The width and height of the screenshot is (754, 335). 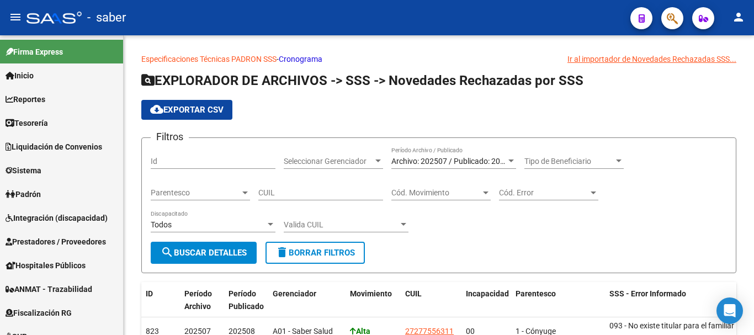 I want to click on span: Archivo: 202507 / Publicado: 202508, so click(x=454, y=161).